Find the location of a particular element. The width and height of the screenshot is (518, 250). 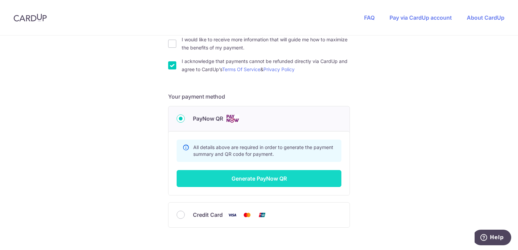

label: I acknowledge that payments cannot be refunded directly via CardUp and agree to CardUp’s & is located at coordinates (266, 65).